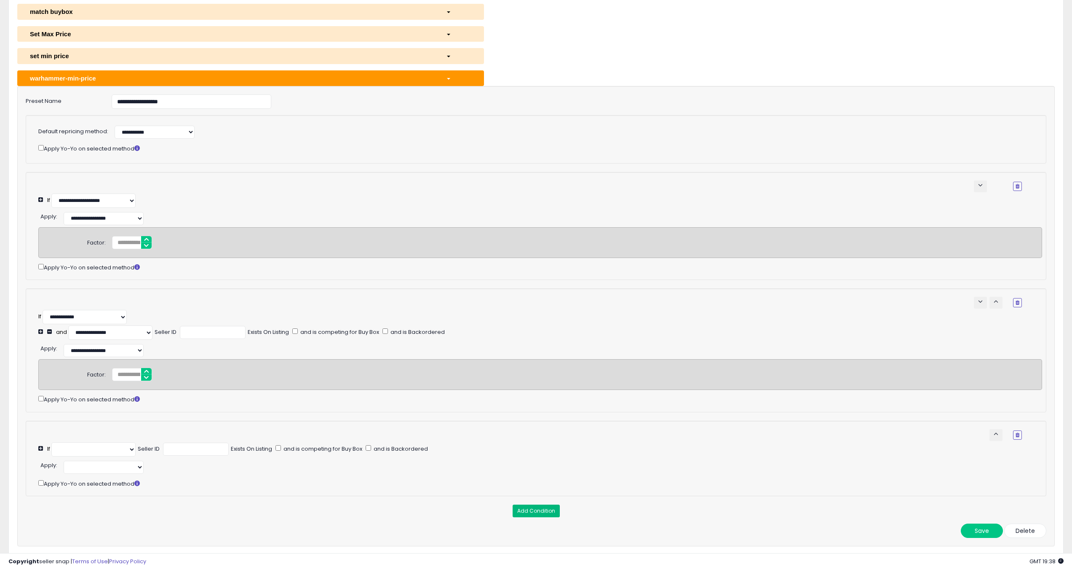 The width and height of the screenshot is (1072, 570). Describe the element at coordinates (251, 56) in the screenshot. I see `button: set min price` at that location.